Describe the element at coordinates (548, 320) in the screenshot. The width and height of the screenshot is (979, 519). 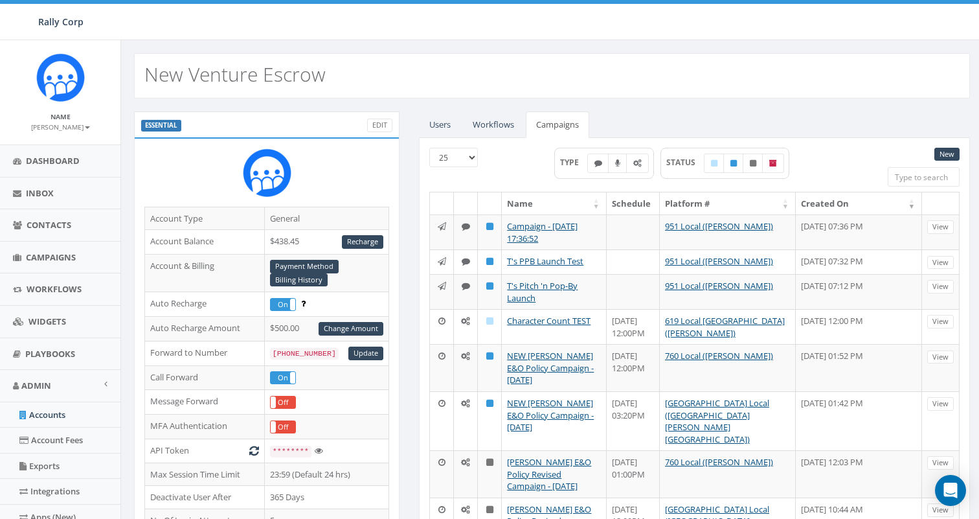
I see `a: Character Count TEST` at that location.